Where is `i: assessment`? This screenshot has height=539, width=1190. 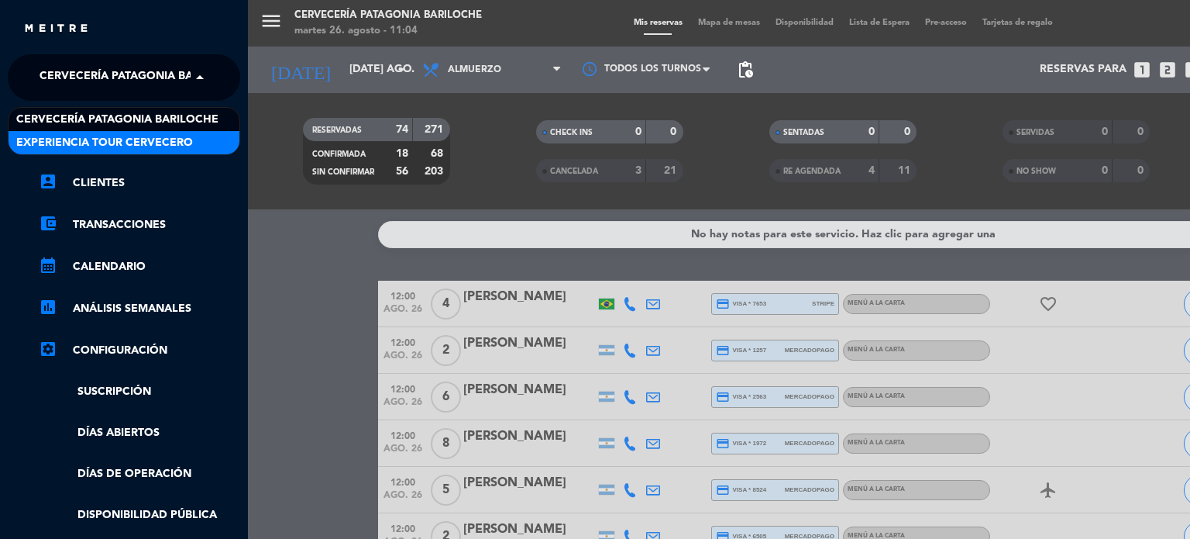
i: assessment is located at coordinates (48, 307).